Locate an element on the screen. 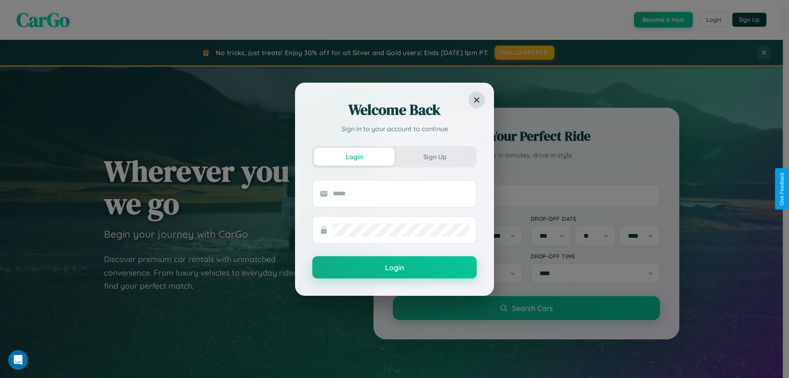 This screenshot has height=378, width=789. h2: Welcome Back is located at coordinates (395, 110).